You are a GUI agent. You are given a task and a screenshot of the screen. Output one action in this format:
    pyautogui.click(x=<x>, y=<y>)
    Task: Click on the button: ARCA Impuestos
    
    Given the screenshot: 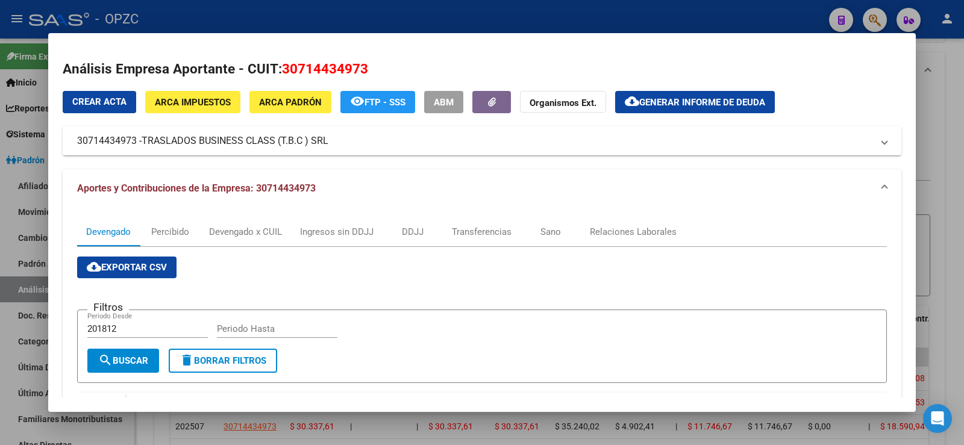 What is the action you would take?
    pyautogui.click(x=193, y=102)
    